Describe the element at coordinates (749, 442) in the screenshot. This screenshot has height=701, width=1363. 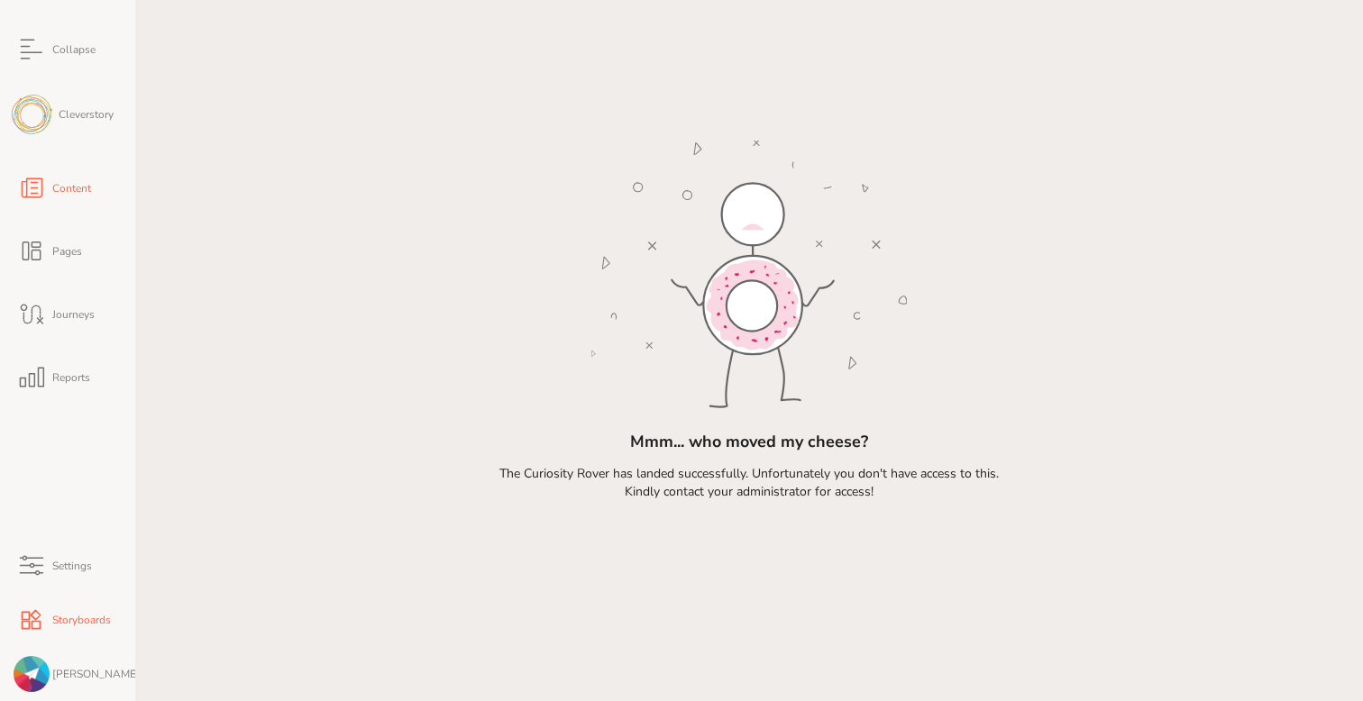
I see `h3: Mmm... who moved my cheese?` at that location.